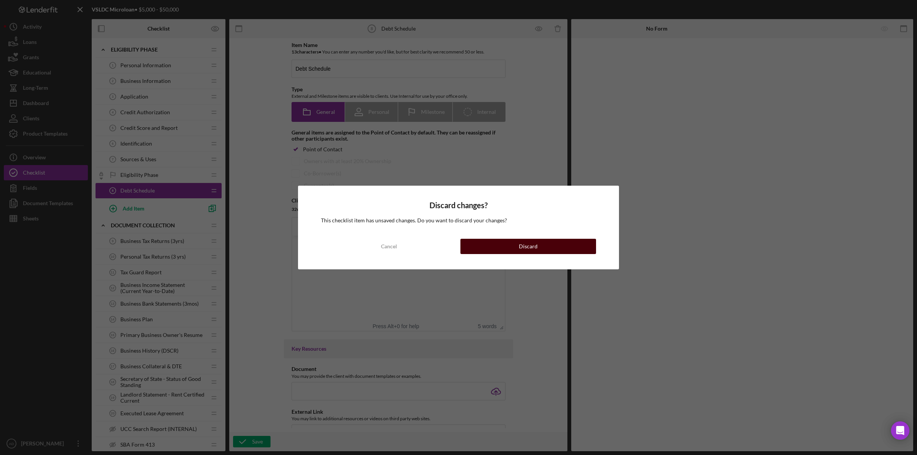 The image size is (917, 455). What do you see at coordinates (106, 10) in the screenshot?
I see `body: Rich Text Area. Press ALT-0 for help.` at bounding box center [106, 10].